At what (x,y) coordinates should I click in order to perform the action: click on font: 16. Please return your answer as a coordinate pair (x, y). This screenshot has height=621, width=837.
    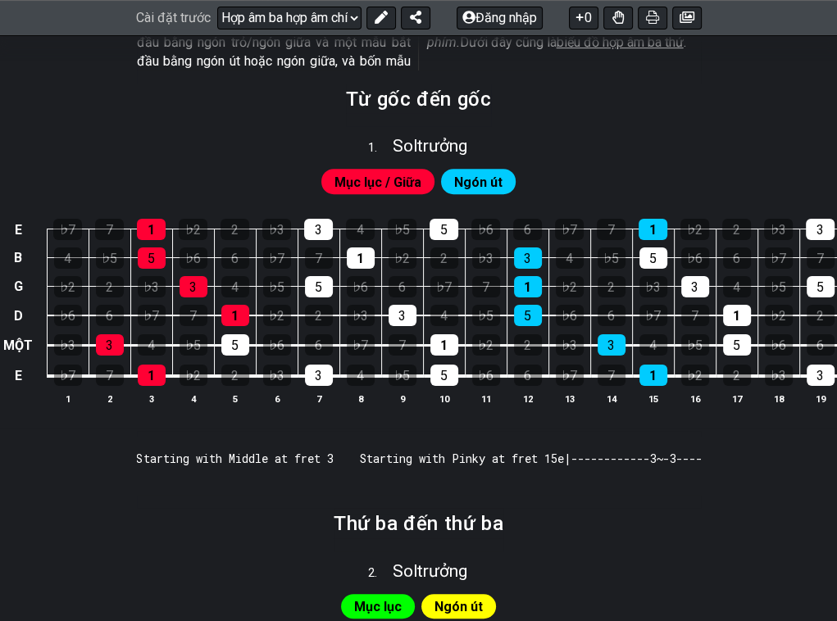
    Looking at the image, I should click on (695, 399).